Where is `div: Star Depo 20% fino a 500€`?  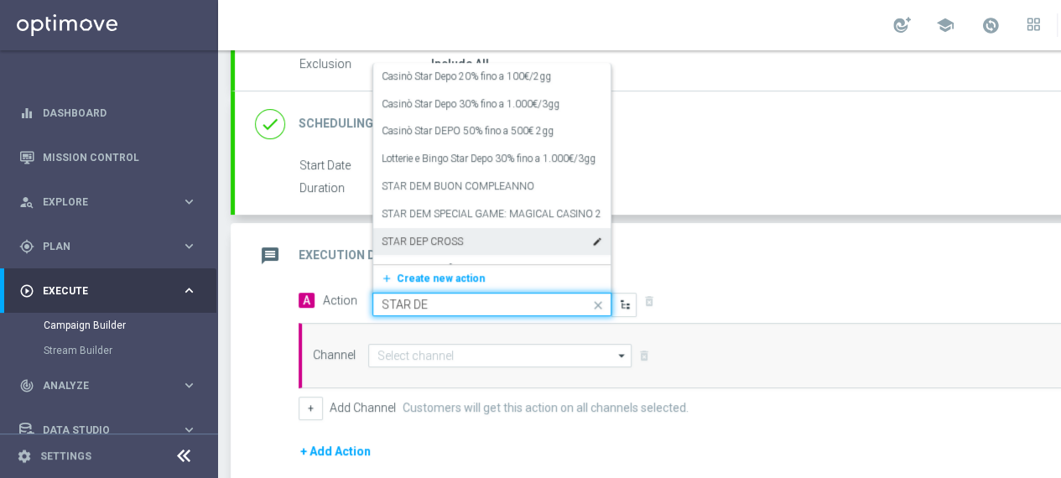 div: Star Depo 20% fino a 500€ is located at coordinates (491, 268).